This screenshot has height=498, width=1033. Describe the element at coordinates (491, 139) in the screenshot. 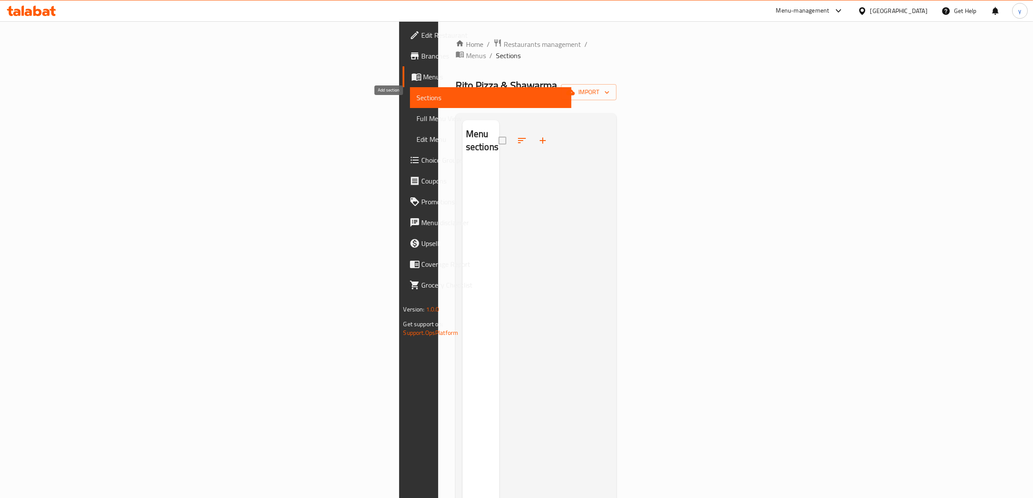

I see `a: Edit Menu` at that location.